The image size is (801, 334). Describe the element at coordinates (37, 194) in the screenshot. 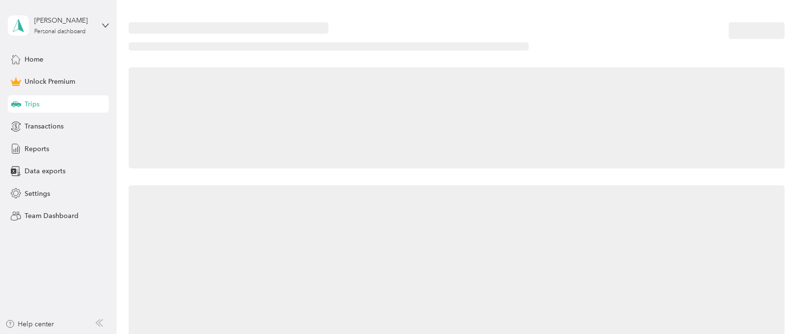

I see `span: Settings` at that location.